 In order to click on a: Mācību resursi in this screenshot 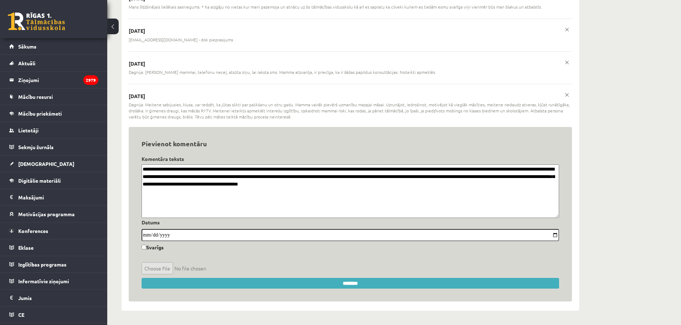, I will do `click(54, 97)`.